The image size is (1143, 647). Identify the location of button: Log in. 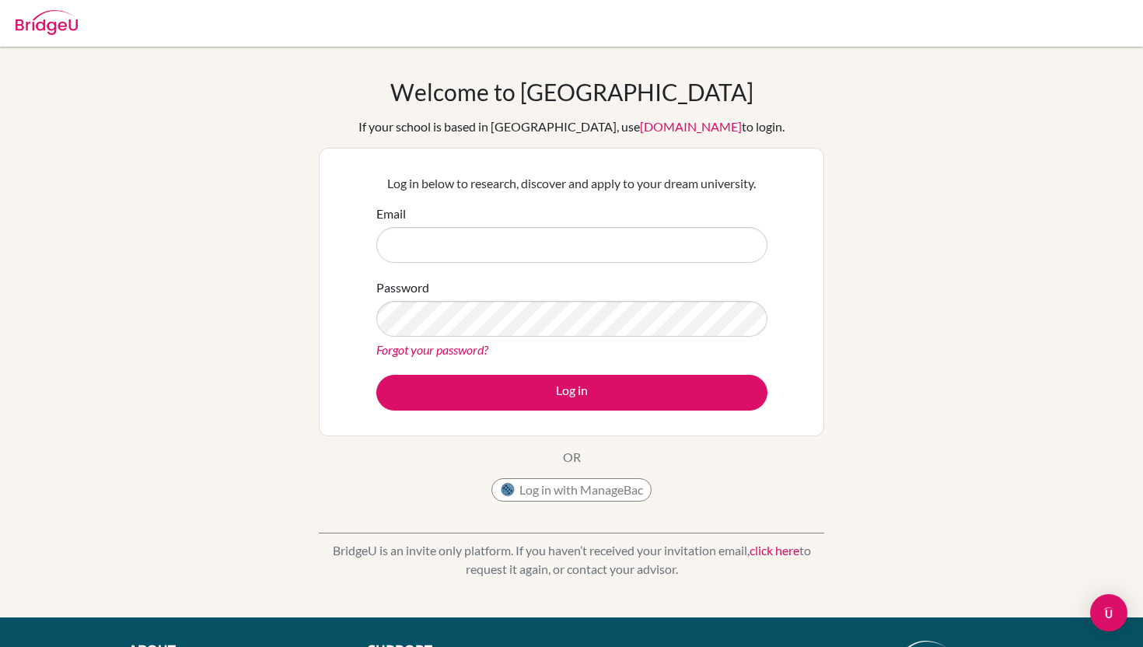
(572, 393).